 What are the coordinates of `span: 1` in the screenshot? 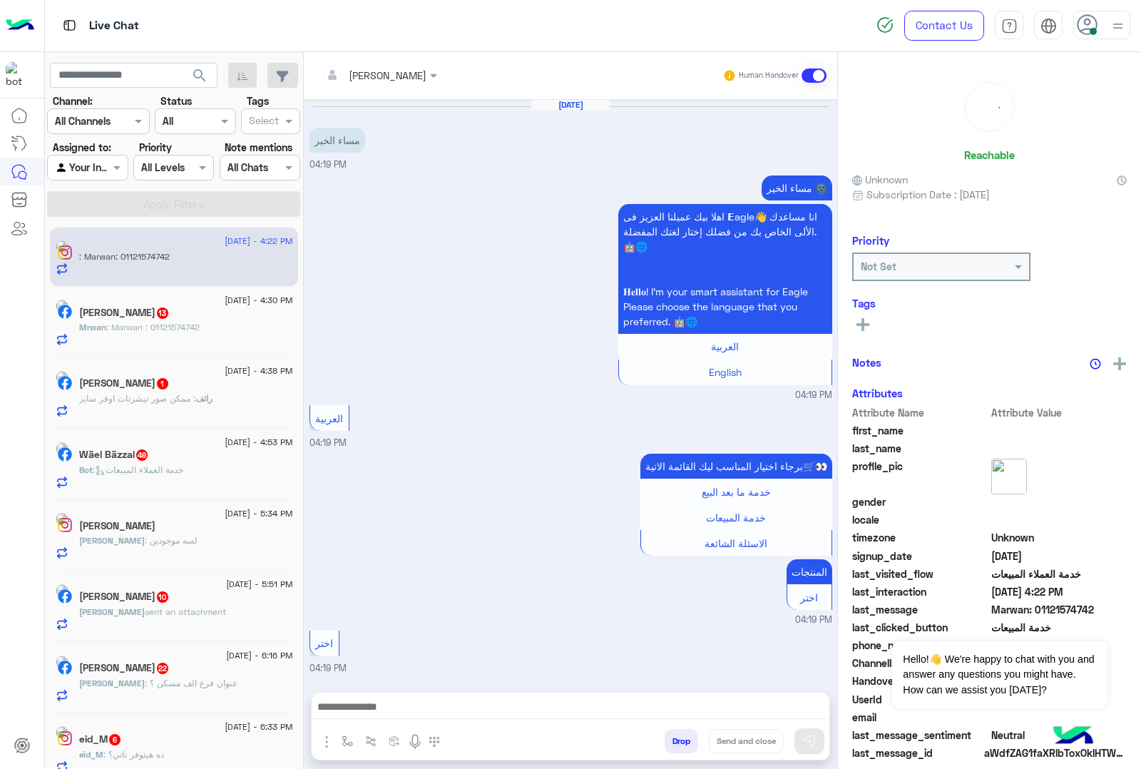 It's located at (163, 384).